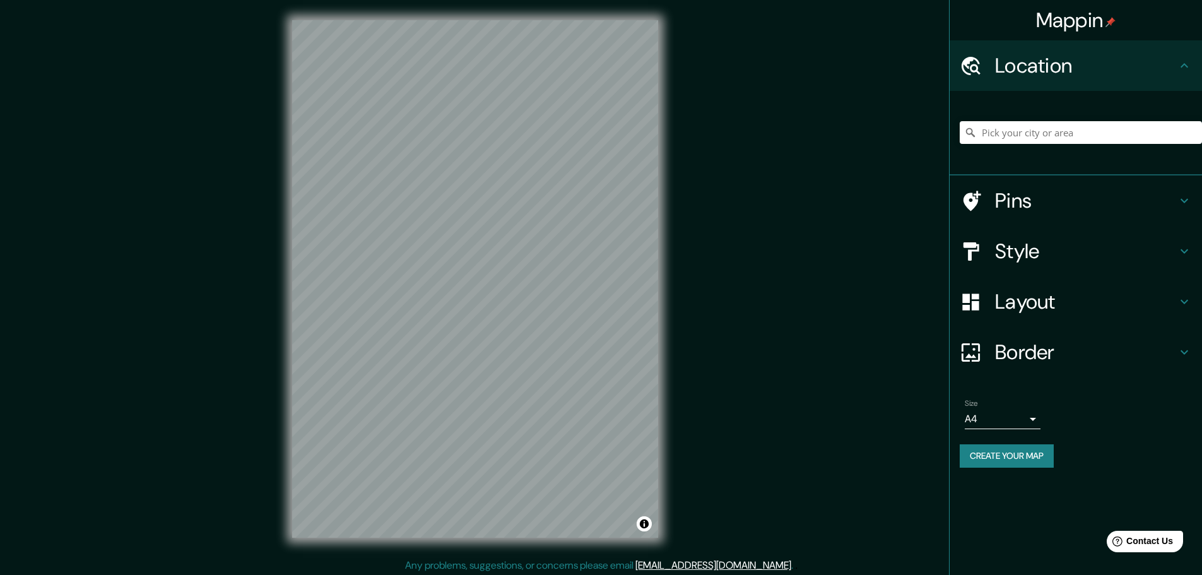  I want to click on p: Any problems, suggestions, or concerns please email ., so click(599, 566).